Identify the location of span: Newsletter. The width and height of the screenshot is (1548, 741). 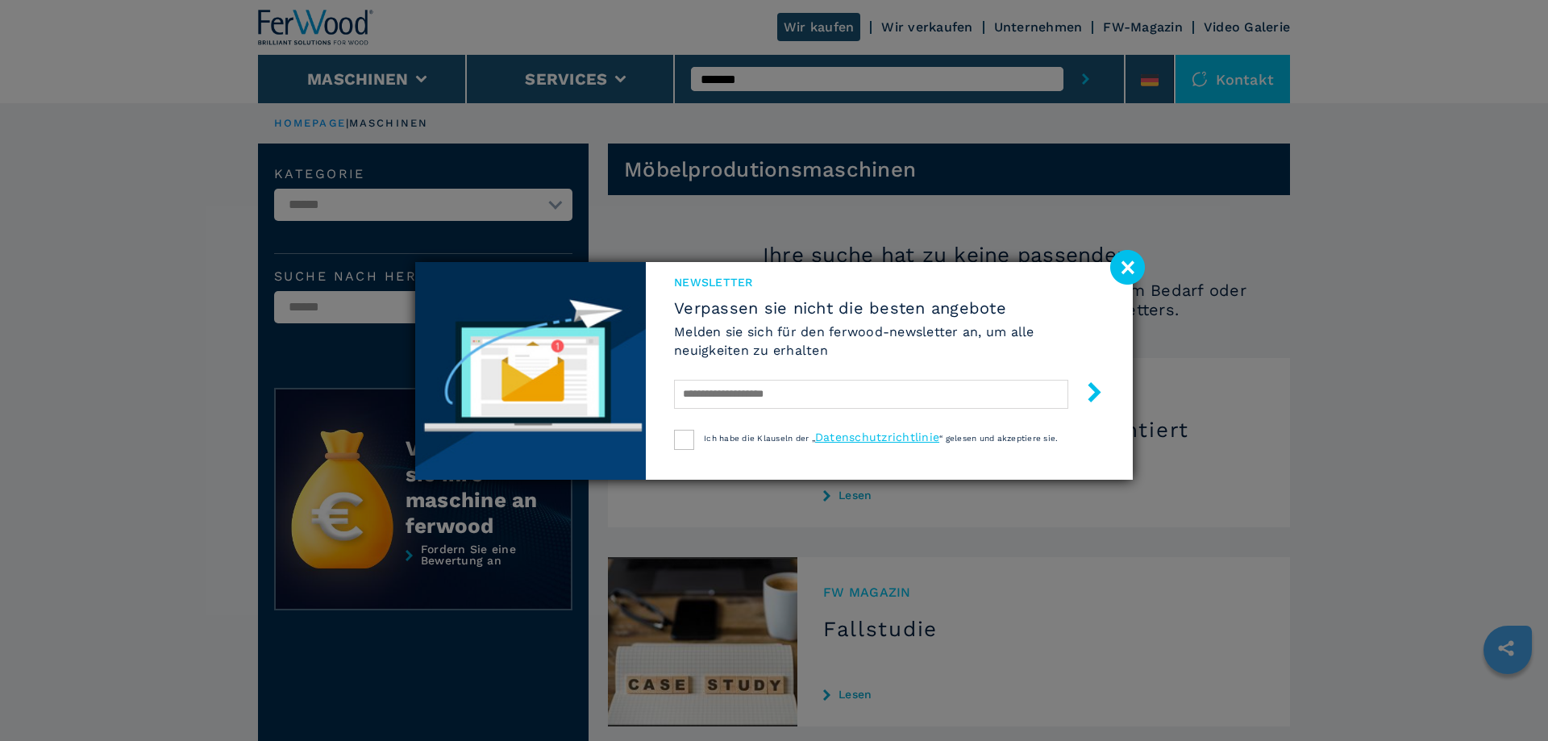
(890, 282).